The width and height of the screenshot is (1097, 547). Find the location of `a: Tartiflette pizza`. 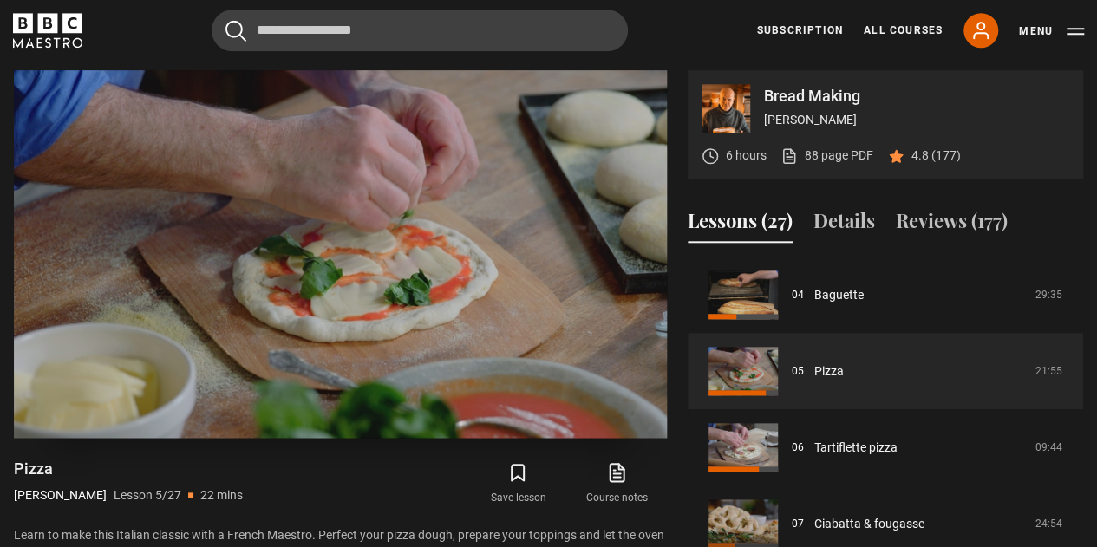

a: Tartiflette pizza is located at coordinates (856, 448).